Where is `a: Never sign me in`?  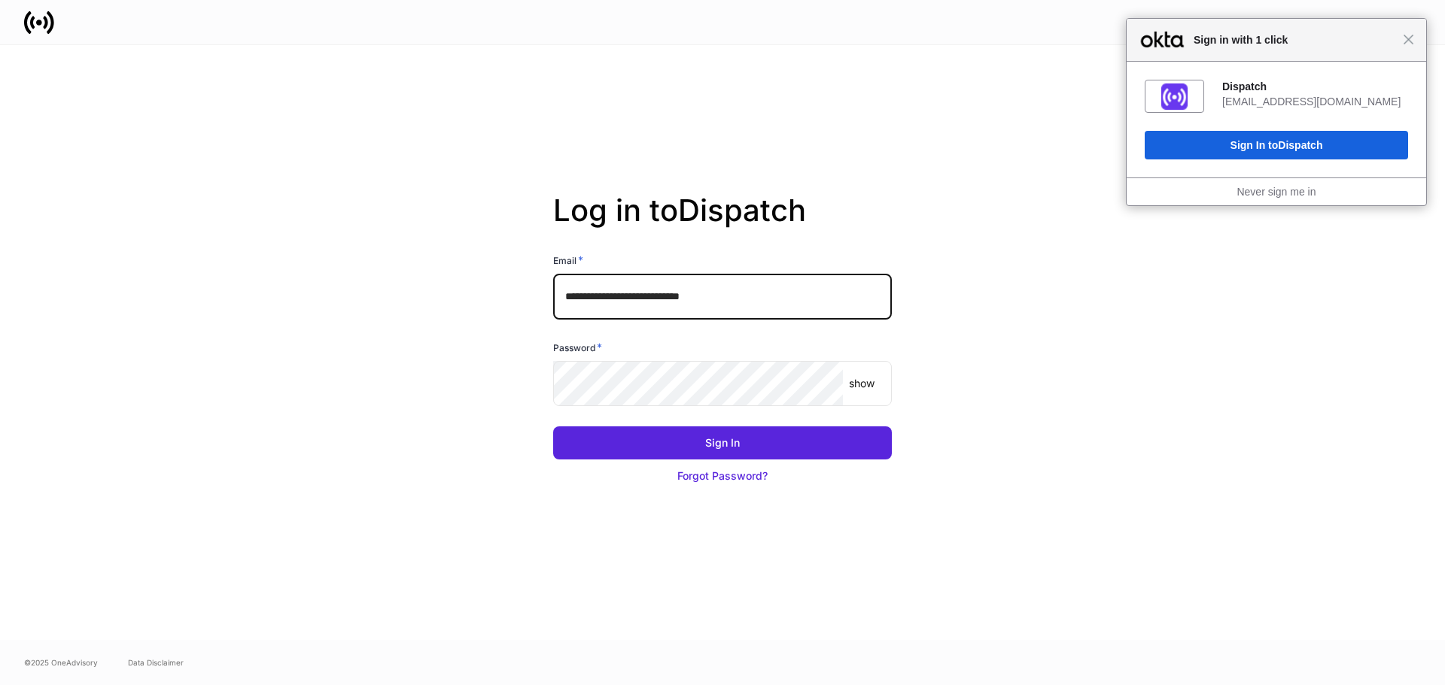
a: Never sign me in is located at coordinates (1275, 192).